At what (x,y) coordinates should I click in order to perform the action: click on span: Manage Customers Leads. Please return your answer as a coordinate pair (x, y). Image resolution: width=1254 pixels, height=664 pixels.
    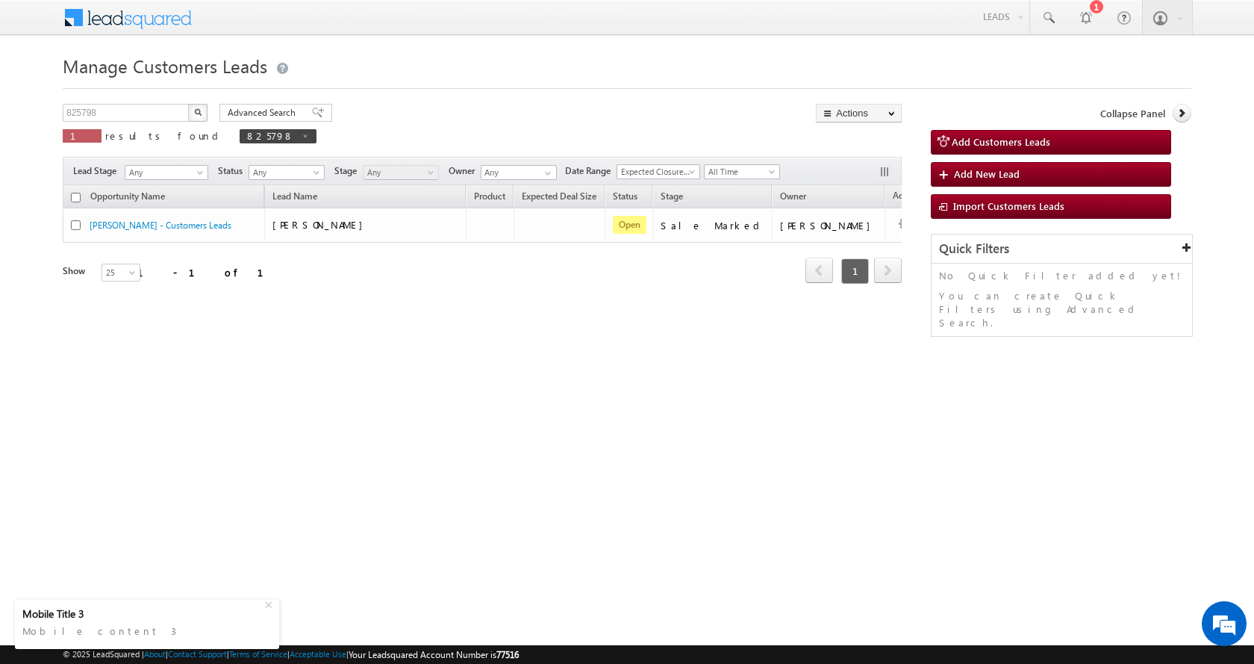
    Looking at the image, I should click on (165, 66).